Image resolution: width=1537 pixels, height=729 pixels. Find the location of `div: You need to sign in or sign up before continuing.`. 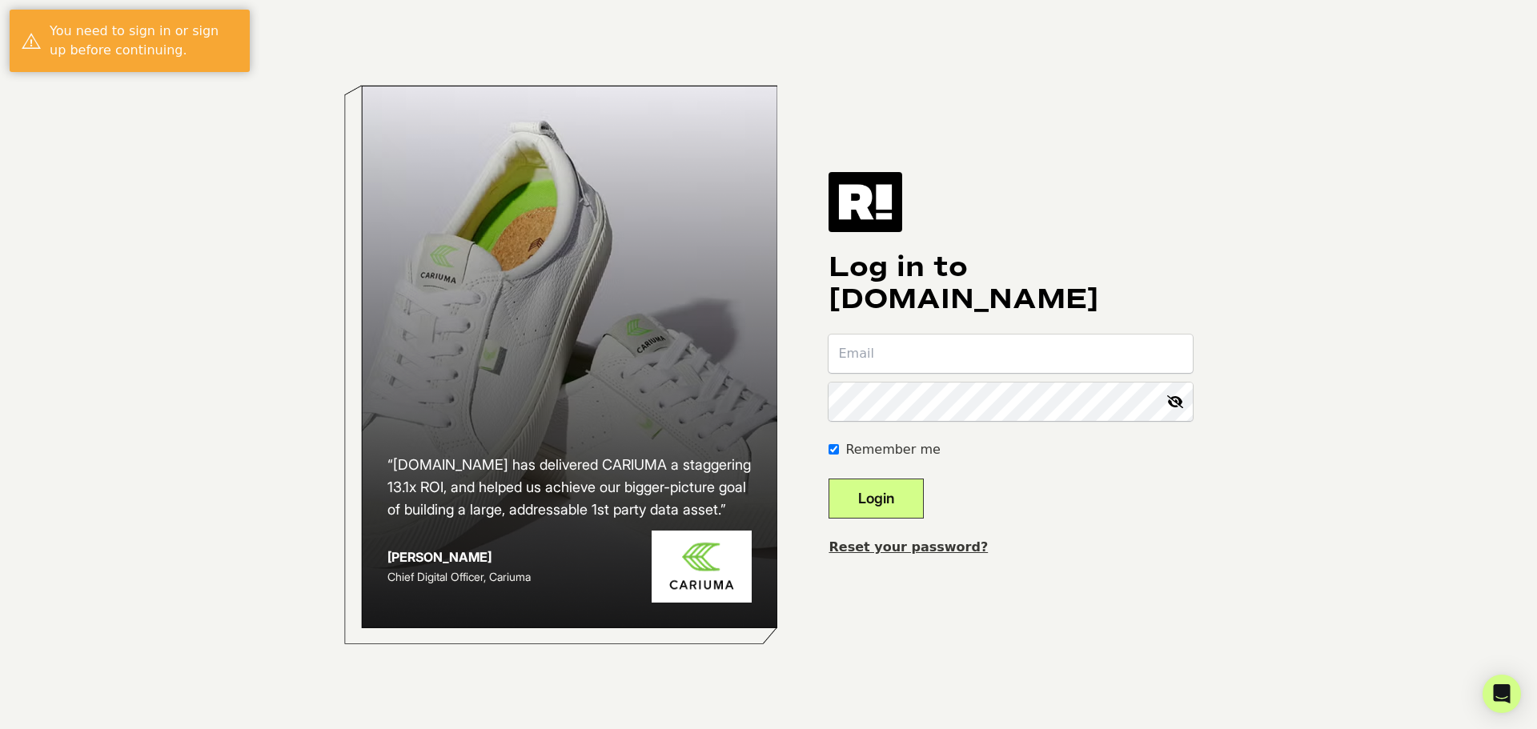

div: You need to sign in or sign up before continuing. is located at coordinates (143, 41).